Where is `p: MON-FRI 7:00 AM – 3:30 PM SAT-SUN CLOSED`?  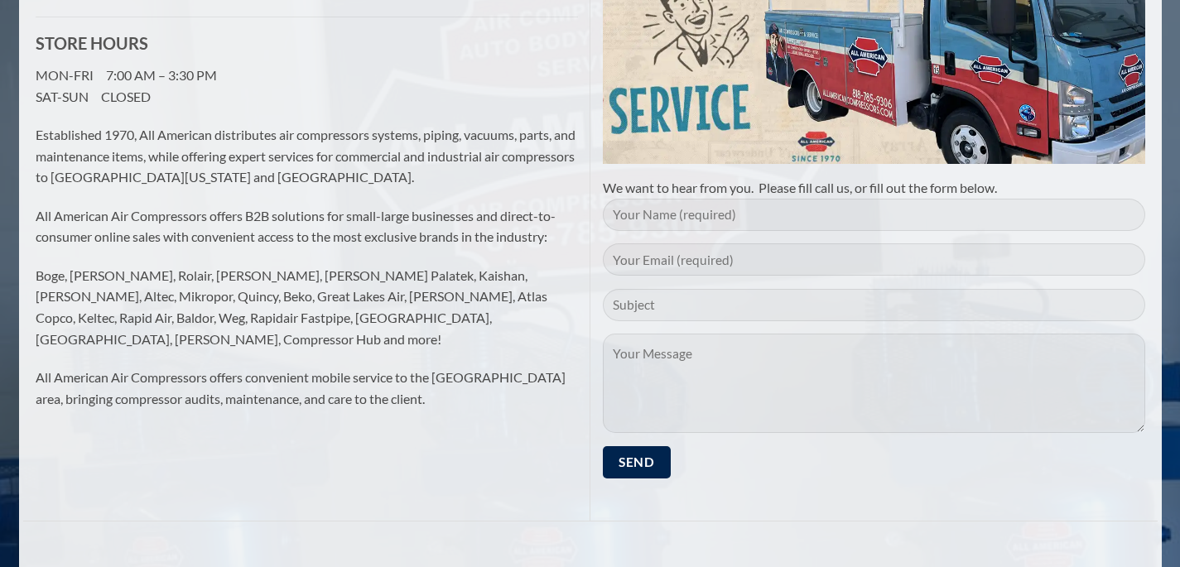
p: MON-FRI 7:00 AM – 3:30 PM SAT-SUN CLOSED is located at coordinates (306, 85).